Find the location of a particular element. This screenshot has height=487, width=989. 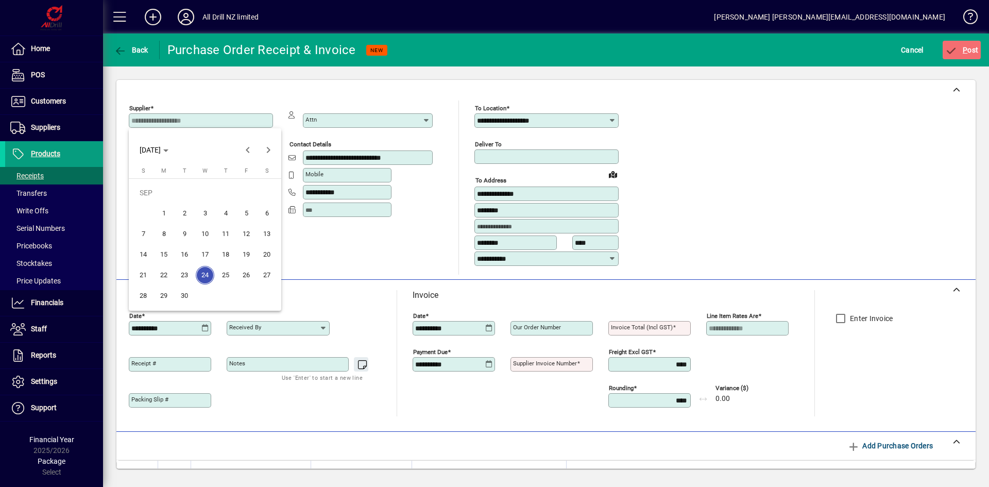

button: Fri Sep 05 2025 is located at coordinates (246, 213).